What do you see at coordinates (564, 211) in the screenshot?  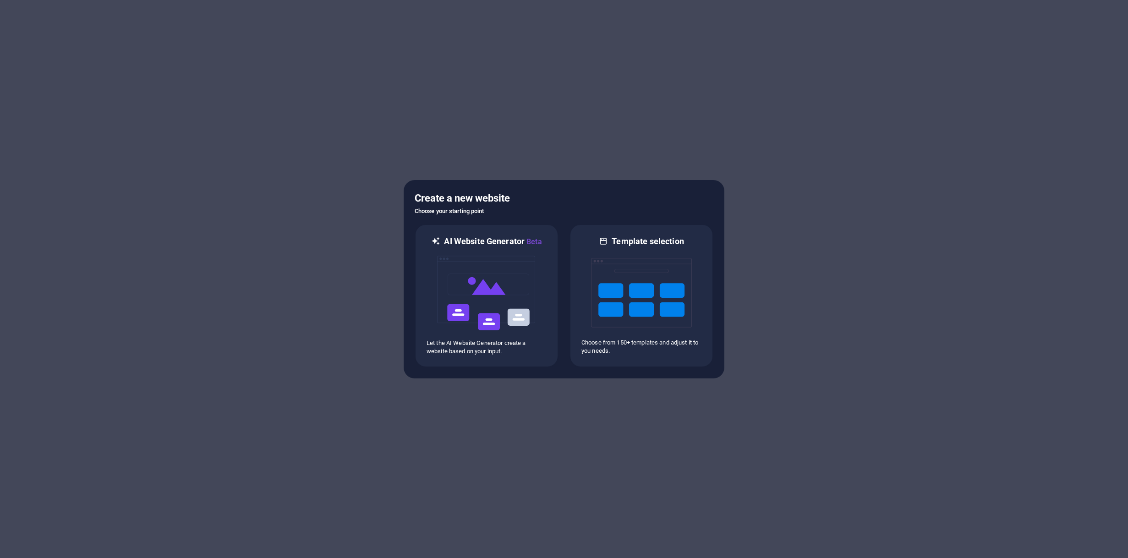 I see `h6: Choose your starting point` at bounding box center [564, 211].